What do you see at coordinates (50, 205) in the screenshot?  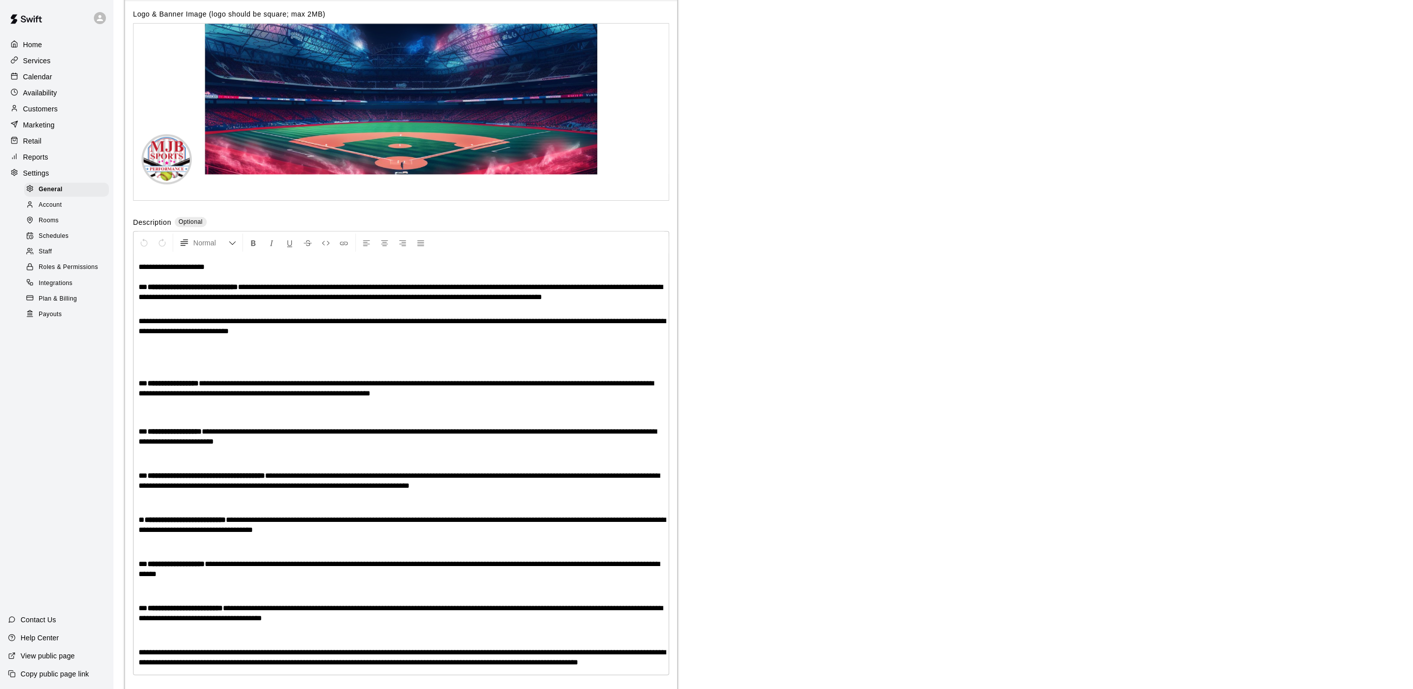 I see `span: Account` at bounding box center [50, 205].